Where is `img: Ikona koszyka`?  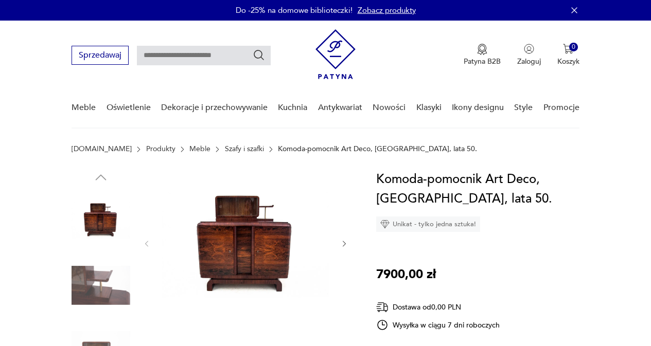 img: Ikona koszyka is located at coordinates (568, 49).